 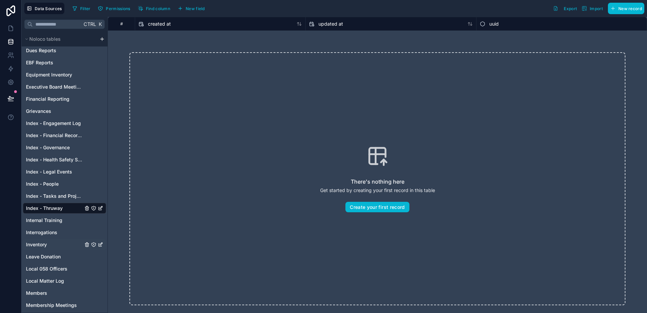 What do you see at coordinates (565, 8) in the screenshot?
I see `button: Export` at bounding box center [565, 8].